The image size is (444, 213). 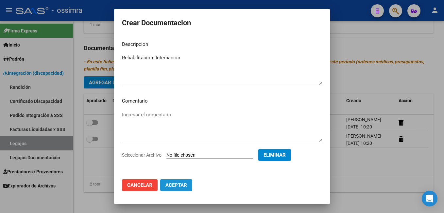 What do you see at coordinates (176, 185) in the screenshot?
I see `span: Aceptar` at bounding box center [176, 185].